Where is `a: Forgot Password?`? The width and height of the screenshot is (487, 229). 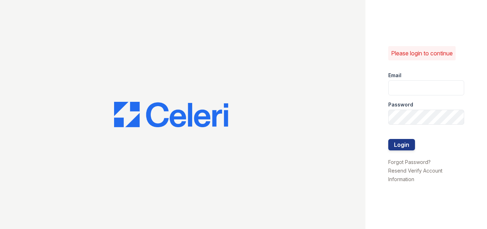
a: Forgot Password? is located at coordinates (409, 162).